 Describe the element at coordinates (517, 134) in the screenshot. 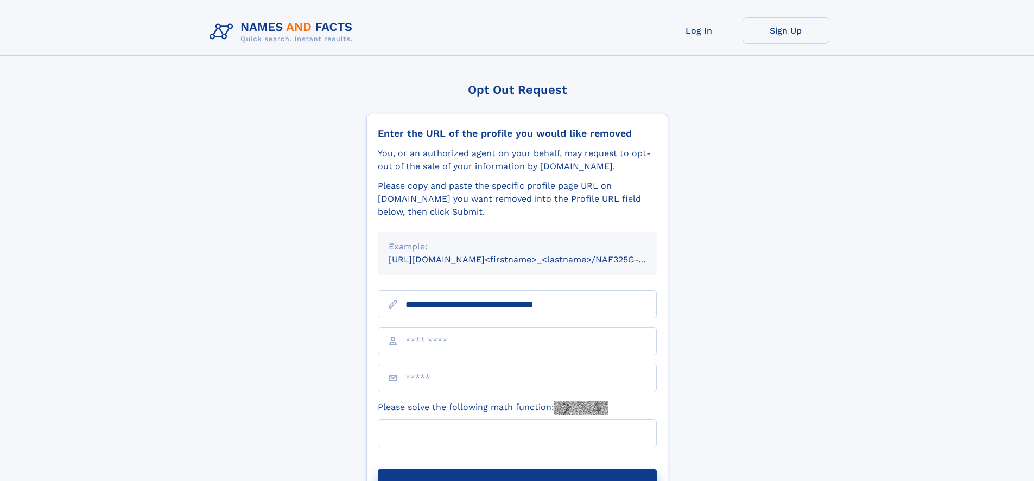

I see `div: Enter the URL of the profile you would like removed` at that location.